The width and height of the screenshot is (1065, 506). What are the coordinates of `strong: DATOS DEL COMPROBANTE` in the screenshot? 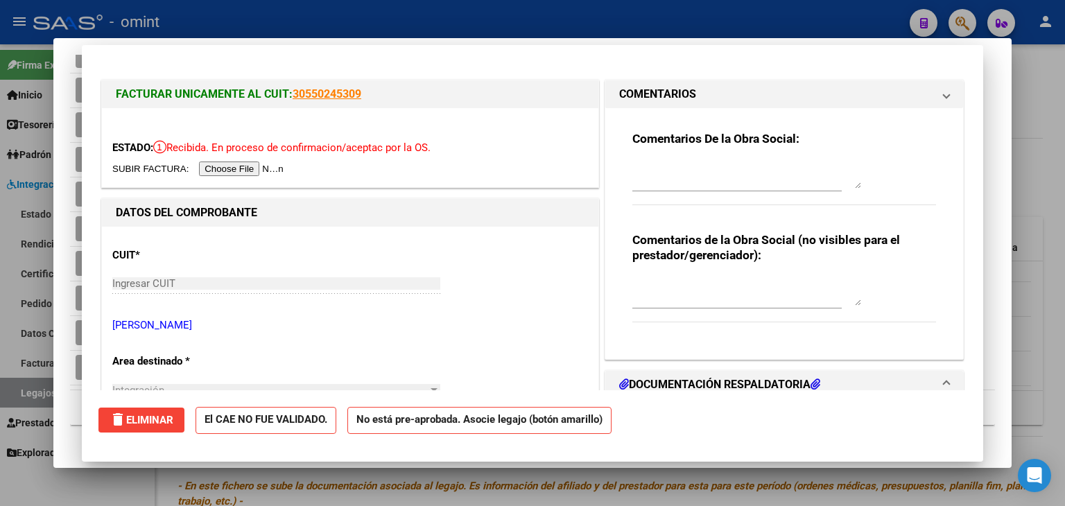 It's located at (187, 212).